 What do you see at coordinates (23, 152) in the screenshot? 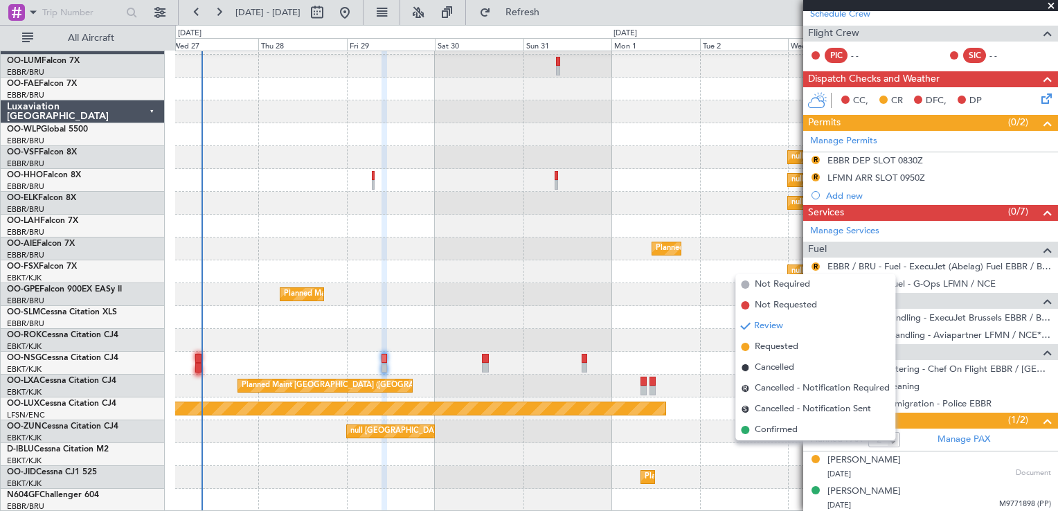
I see `span: OO-VSF` at bounding box center [23, 152].